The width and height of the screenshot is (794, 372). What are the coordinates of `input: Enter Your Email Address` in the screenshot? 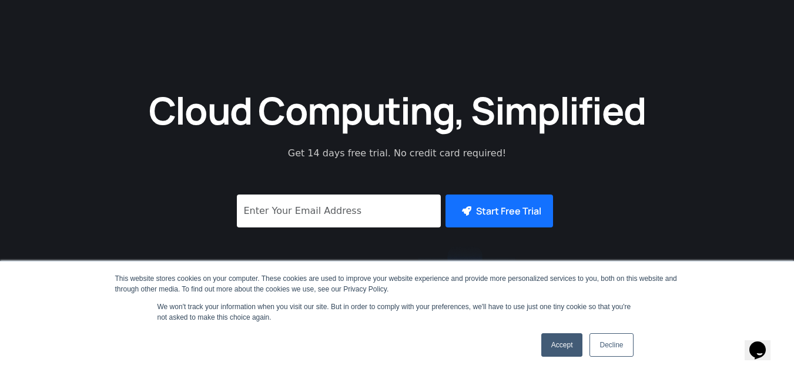 It's located at (339, 211).